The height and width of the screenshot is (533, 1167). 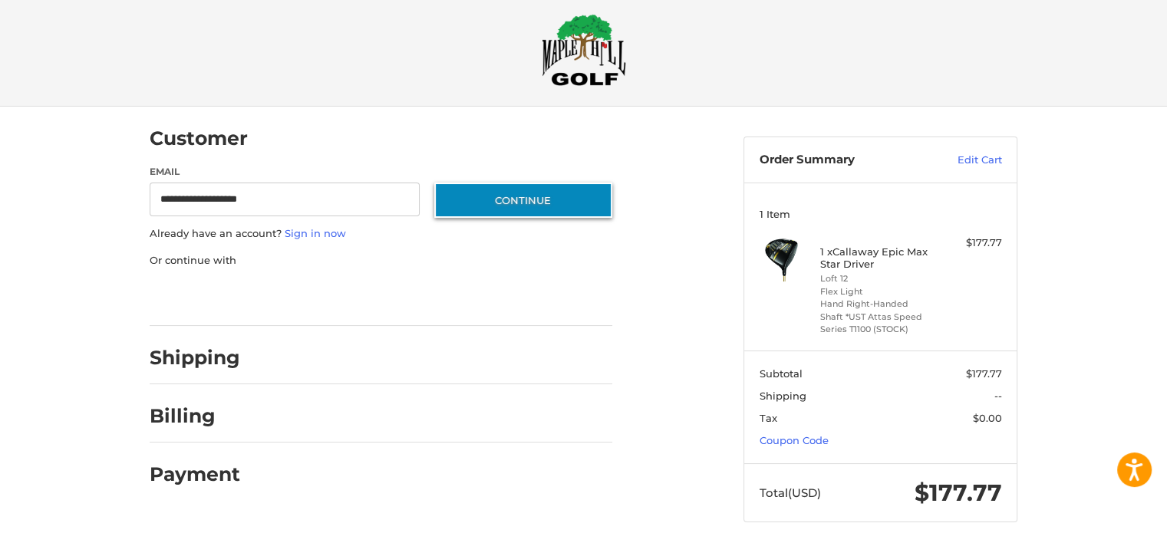 What do you see at coordinates (794, 440) in the screenshot?
I see `a: Coupon Code` at bounding box center [794, 440].